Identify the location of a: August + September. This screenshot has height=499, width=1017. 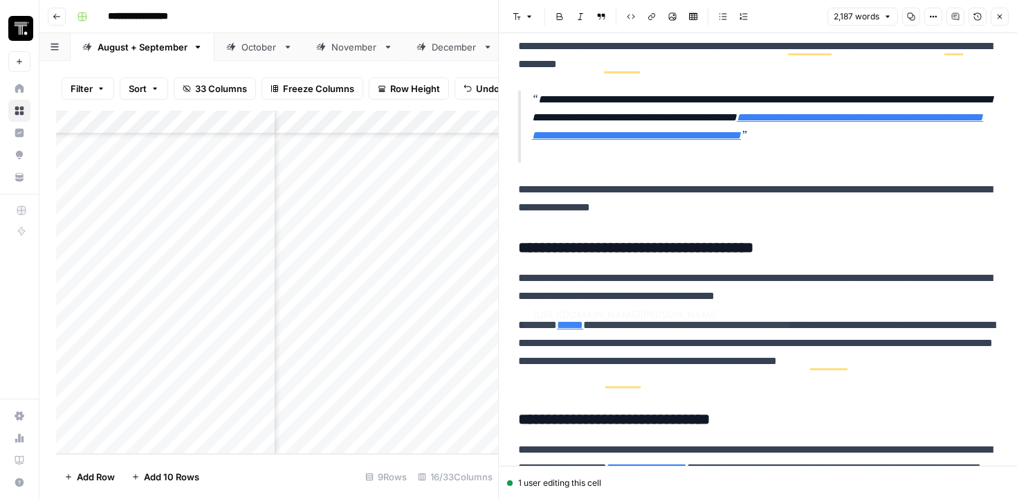
(142, 47).